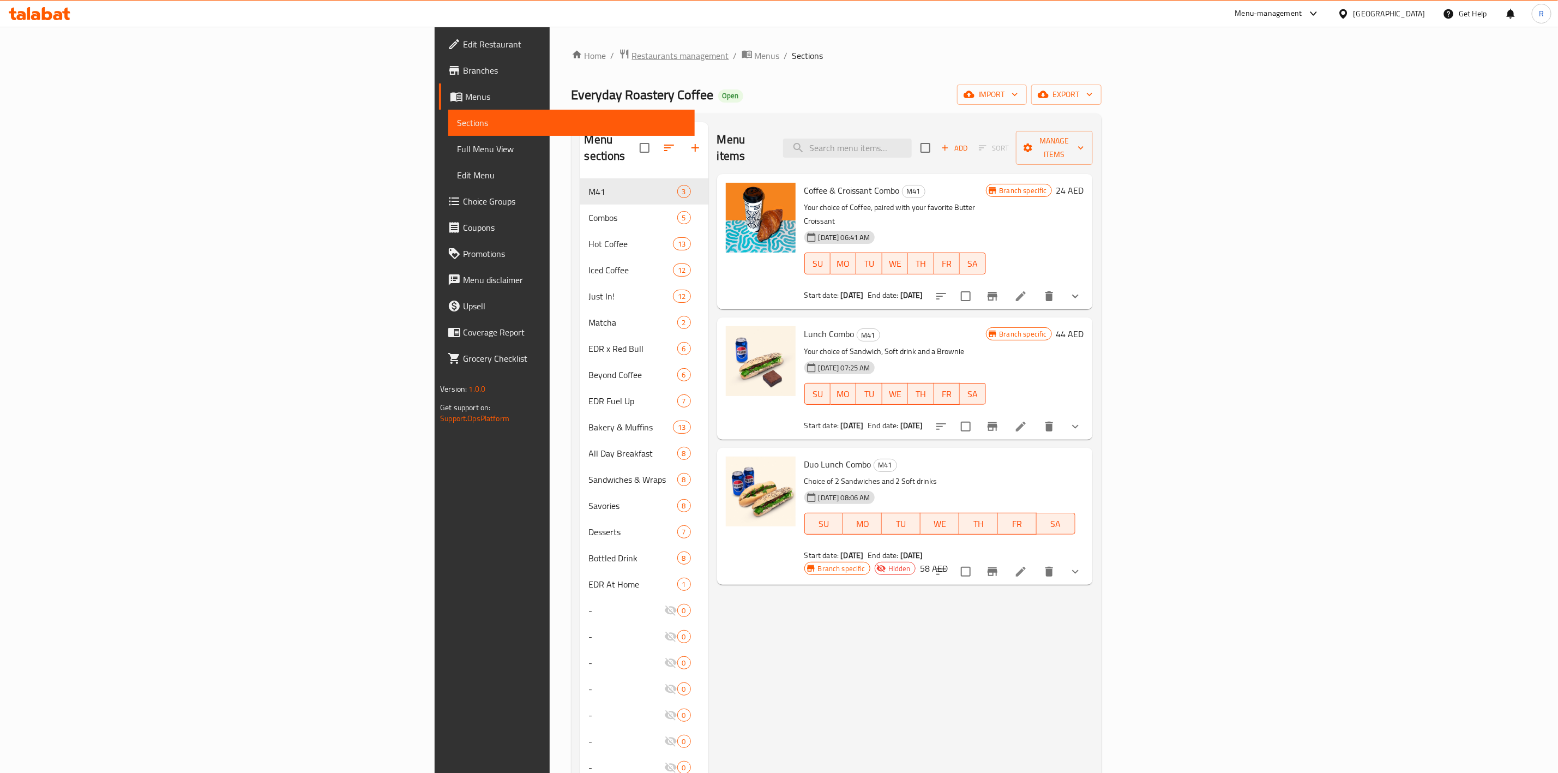  What do you see at coordinates (972, 263) in the screenshot?
I see `button: SA` at bounding box center [972, 263].